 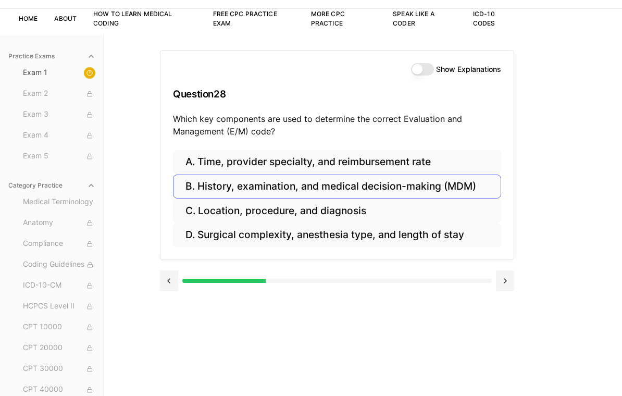 What do you see at coordinates (337, 186) in the screenshot?
I see `button: B. History, examination, and medical decision-making (MDM)` at bounding box center [337, 186].